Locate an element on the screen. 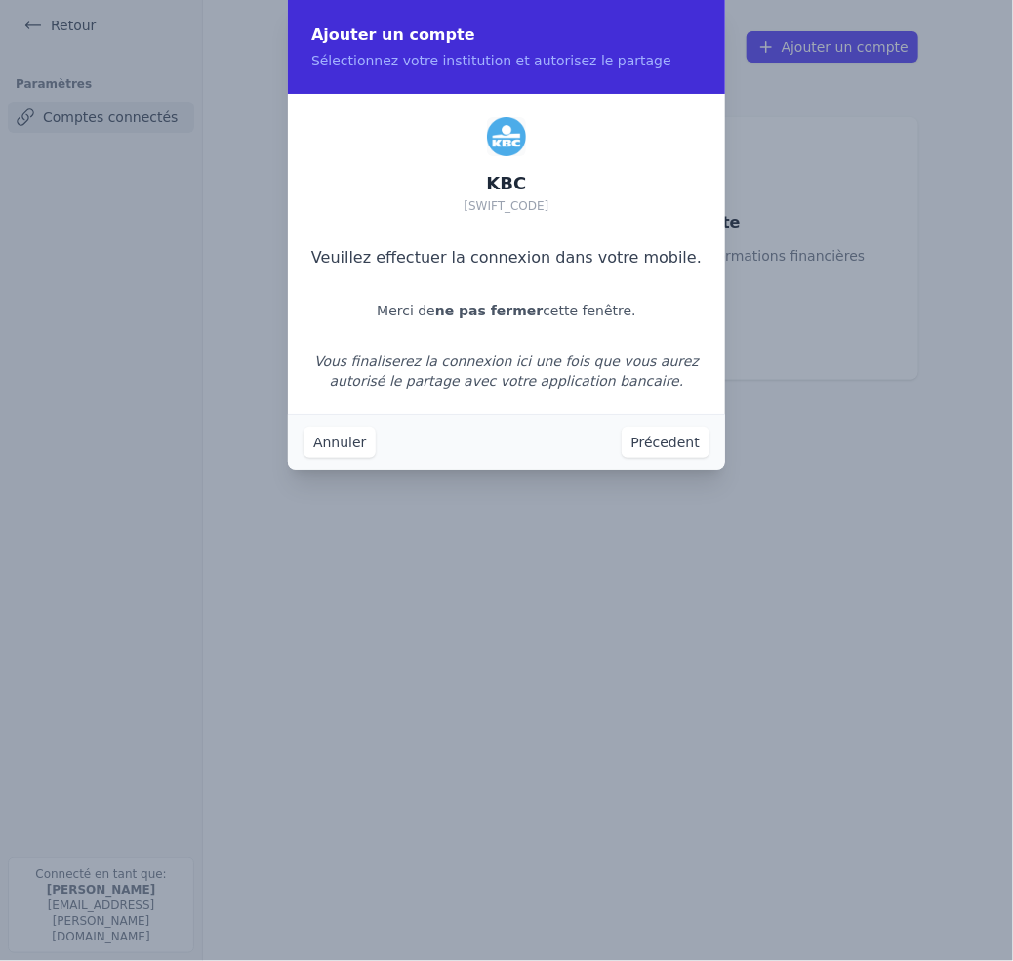 This screenshot has height=961, width=1013. p: Merci de cette fenêtre. is located at coordinates (507, 310).